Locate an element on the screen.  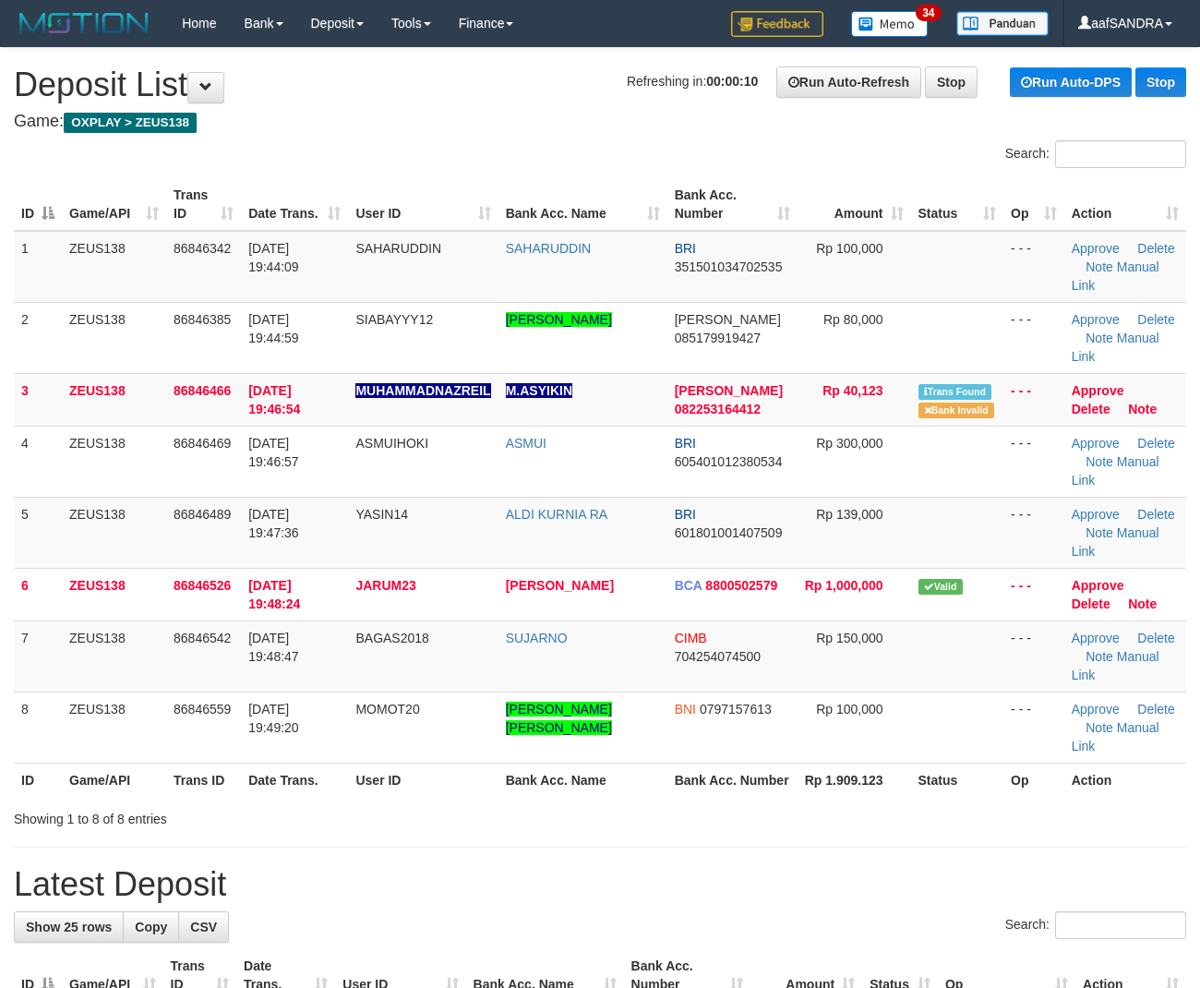
span: Similar transaction found is located at coordinates (956, 391).